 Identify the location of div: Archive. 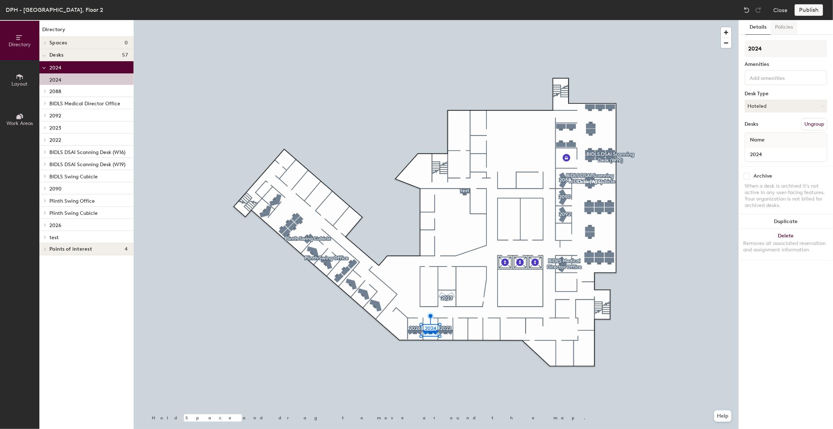
(763, 176).